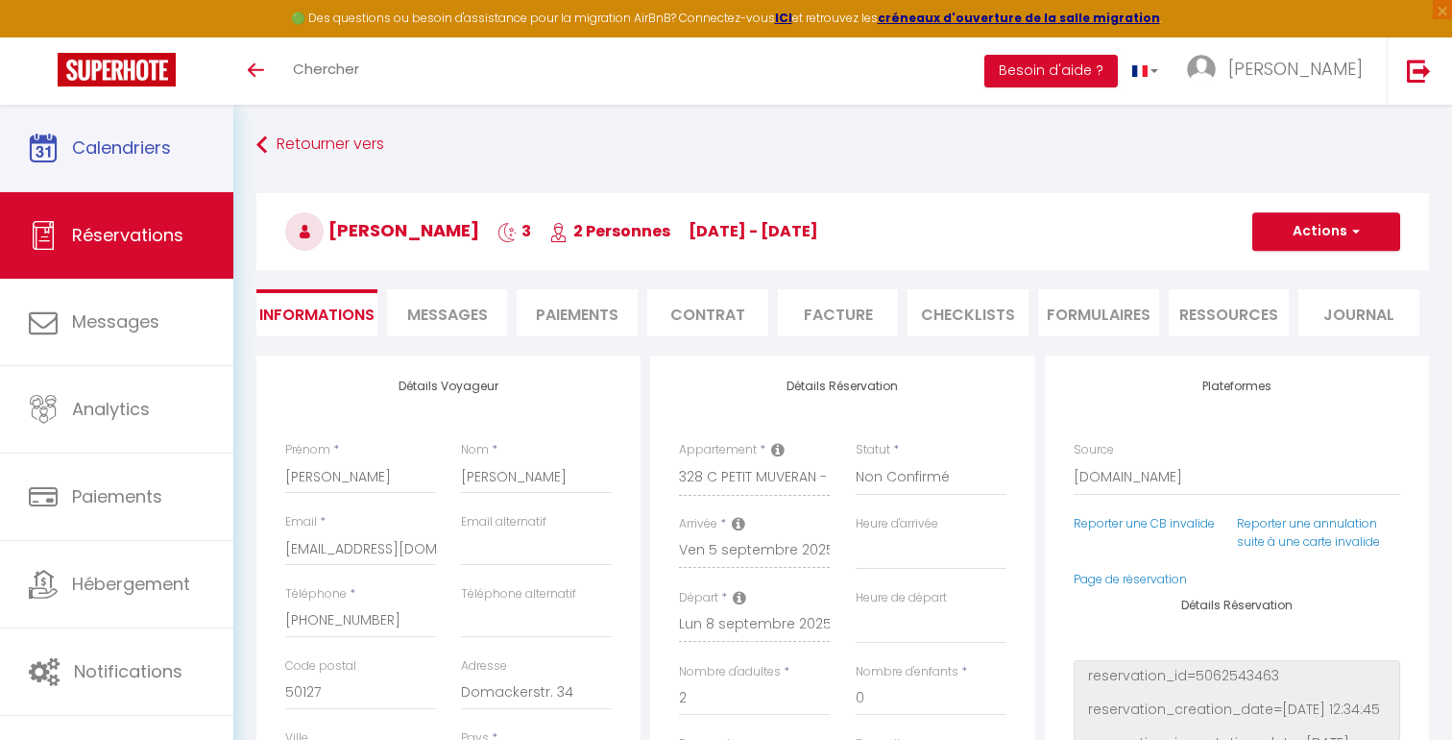  What do you see at coordinates (1419, 70) in the screenshot?
I see `img: logout` at bounding box center [1419, 70].